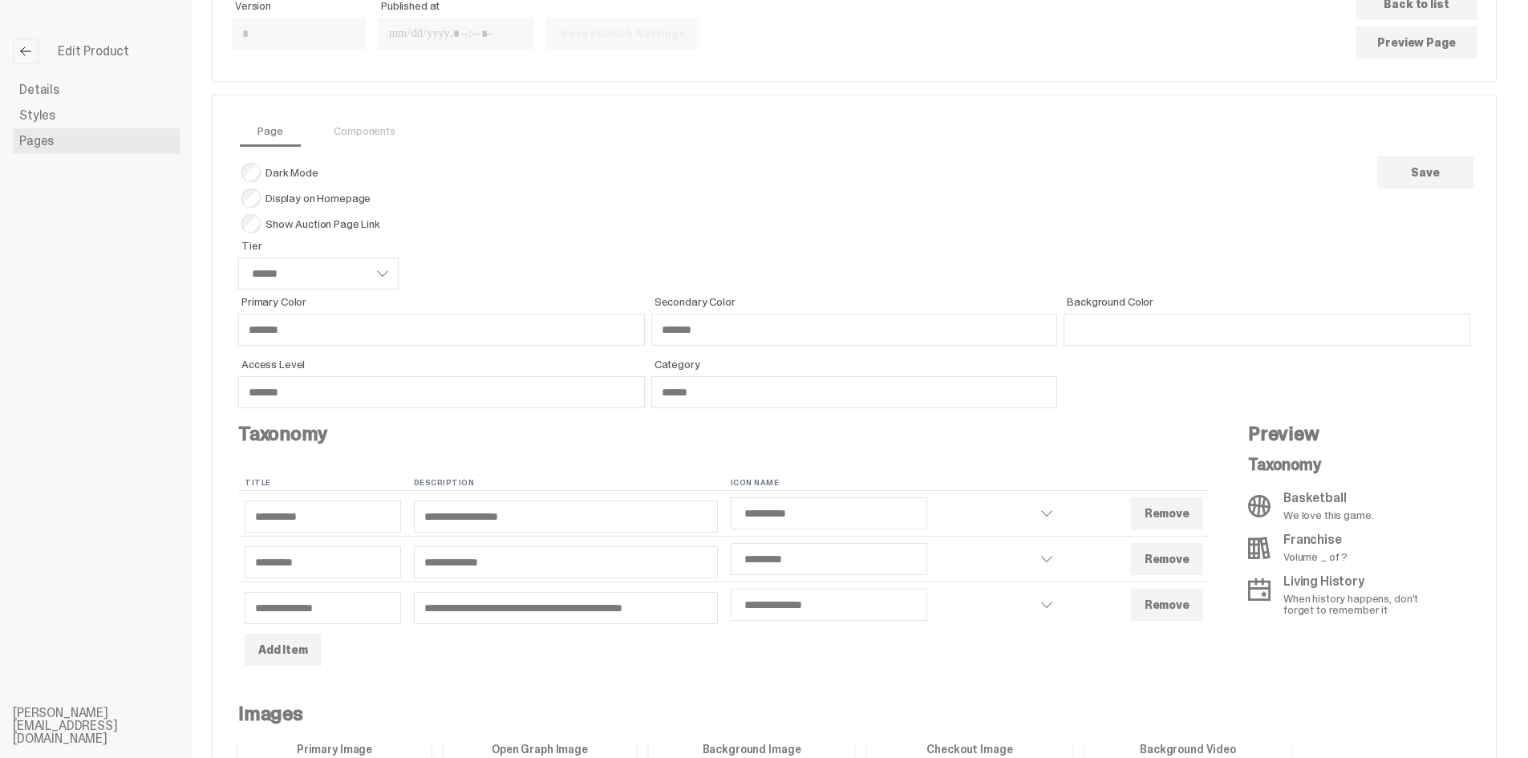  I want to click on label: Open Graph Image, so click(540, 749).